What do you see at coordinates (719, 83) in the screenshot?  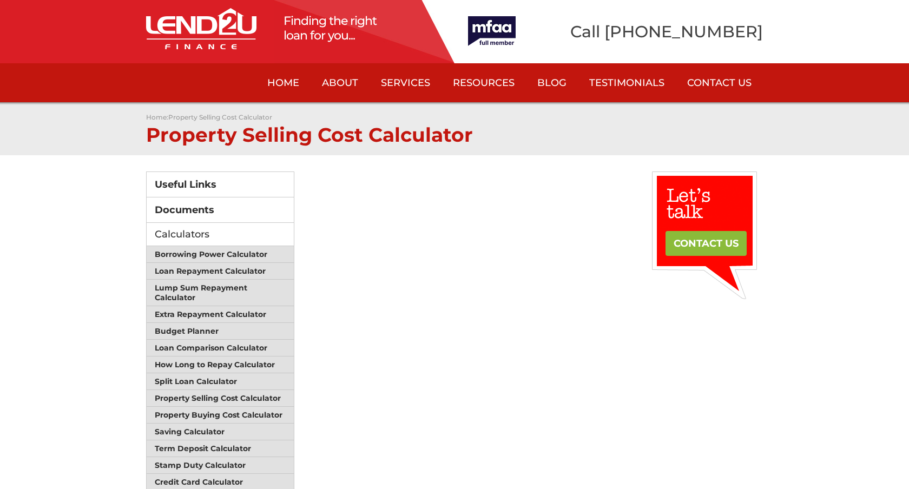 I see `a: Contact Us` at bounding box center [719, 83].